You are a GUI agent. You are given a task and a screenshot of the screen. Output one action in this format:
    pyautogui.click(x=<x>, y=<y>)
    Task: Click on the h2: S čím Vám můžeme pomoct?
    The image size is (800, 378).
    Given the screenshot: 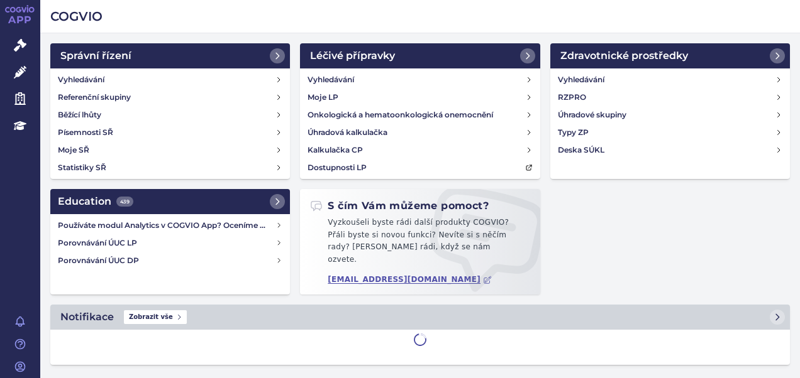 What is the action you would take?
    pyautogui.click(x=399, y=206)
    